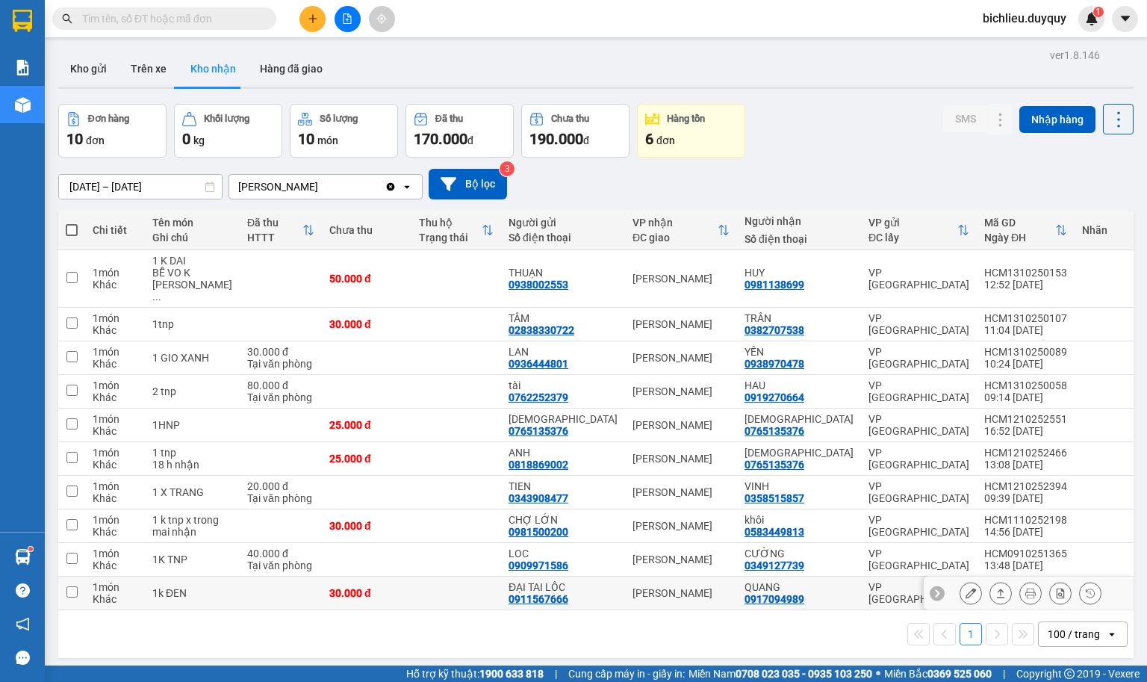  I want to click on button: caret-down, so click(1125, 19).